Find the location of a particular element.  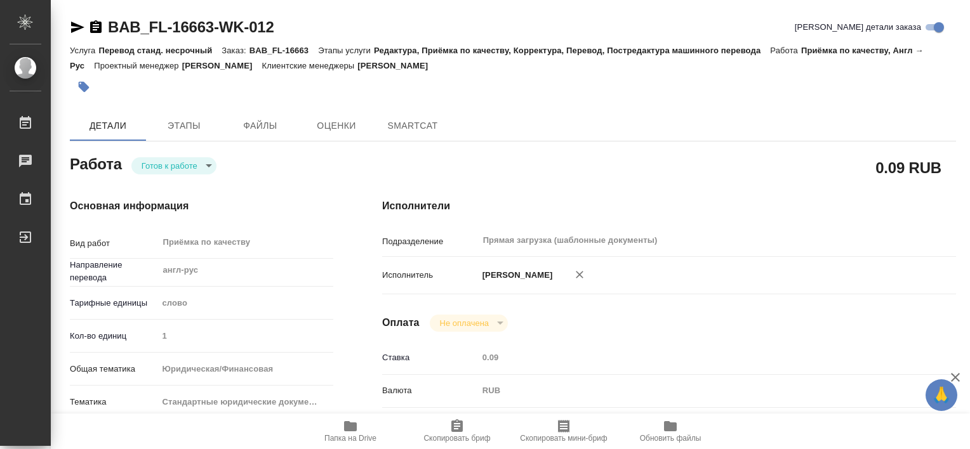

p: Тарифные единицы is located at coordinates (114, 303).